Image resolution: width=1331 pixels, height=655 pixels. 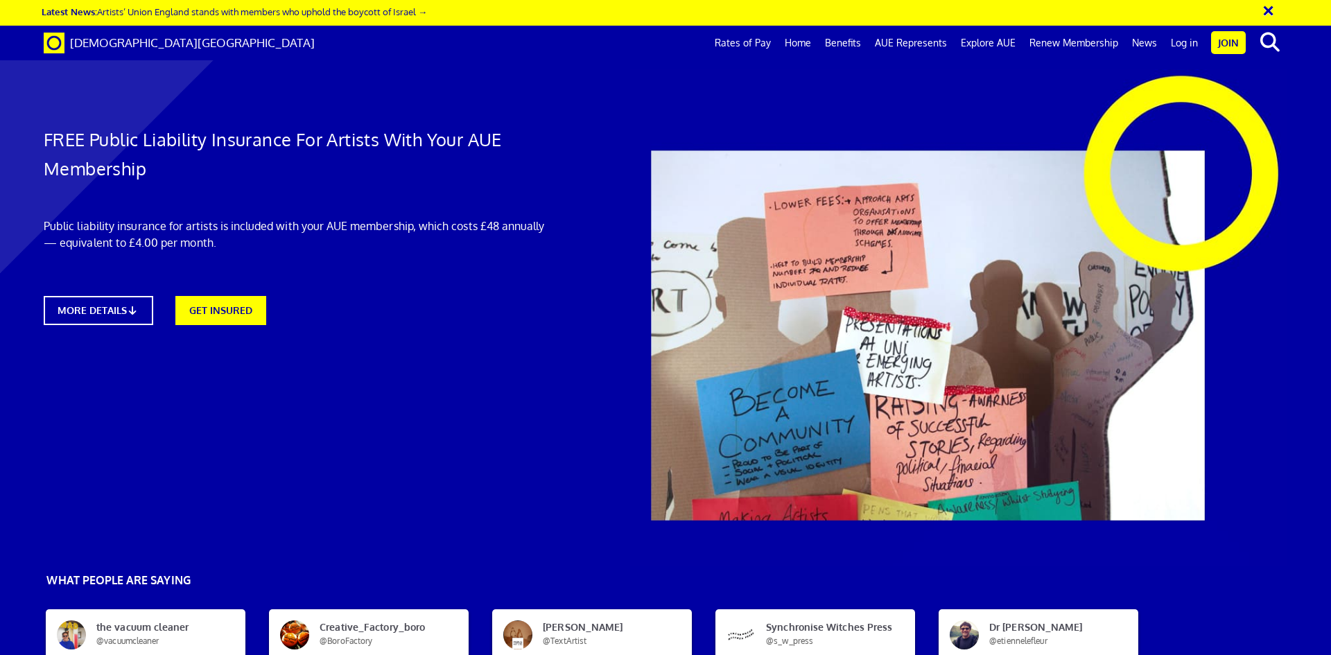 What do you see at coordinates (743, 43) in the screenshot?
I see `a: Rates of Pay` at bounding box center [743, 43].